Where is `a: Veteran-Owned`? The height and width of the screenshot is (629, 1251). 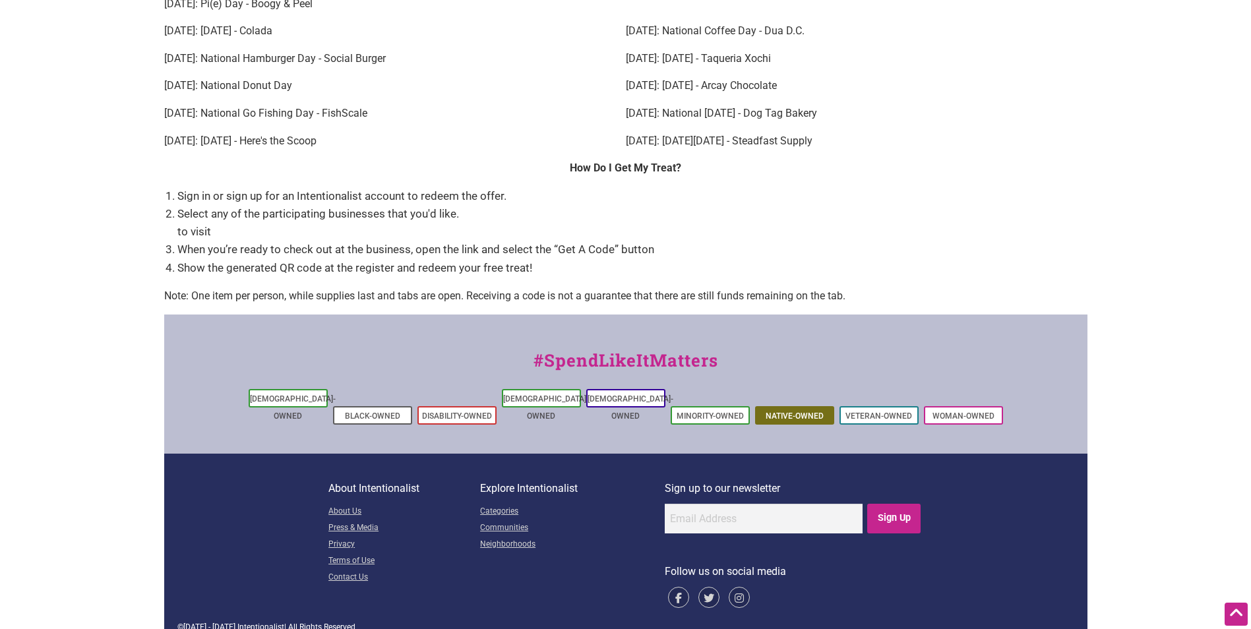 a: Veteran-Owned is located at coordinates (879, 416).